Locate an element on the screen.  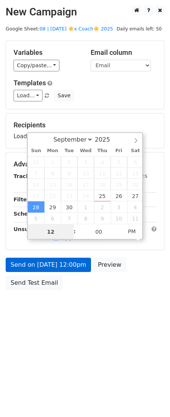
span: September 6, 2025 is located at coordinates (135, 162).